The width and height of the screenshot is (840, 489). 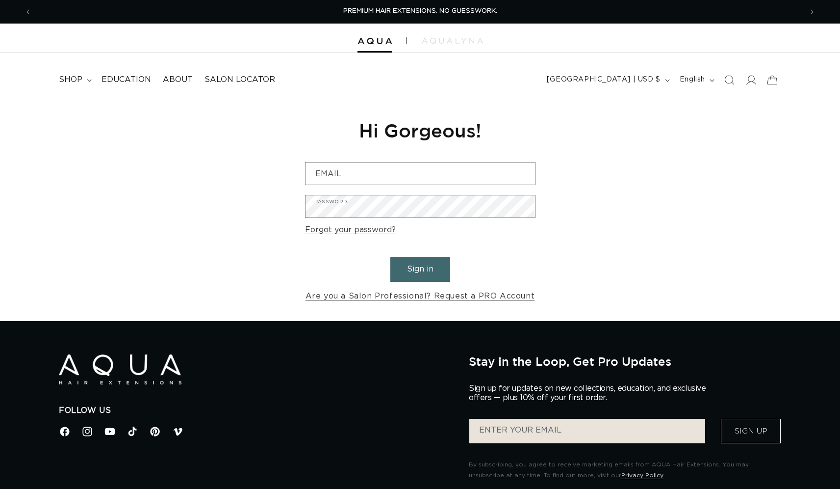 I want to click on button: Next announcement, so click(x=812, y=12).